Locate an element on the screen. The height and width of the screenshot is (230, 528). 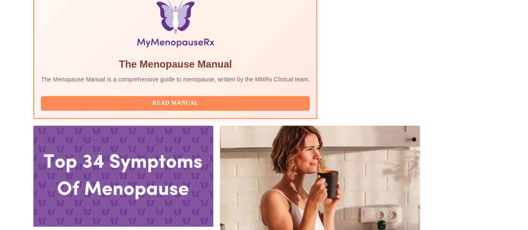
h5: The Menopause Manual is located at coordinates (175, 64).